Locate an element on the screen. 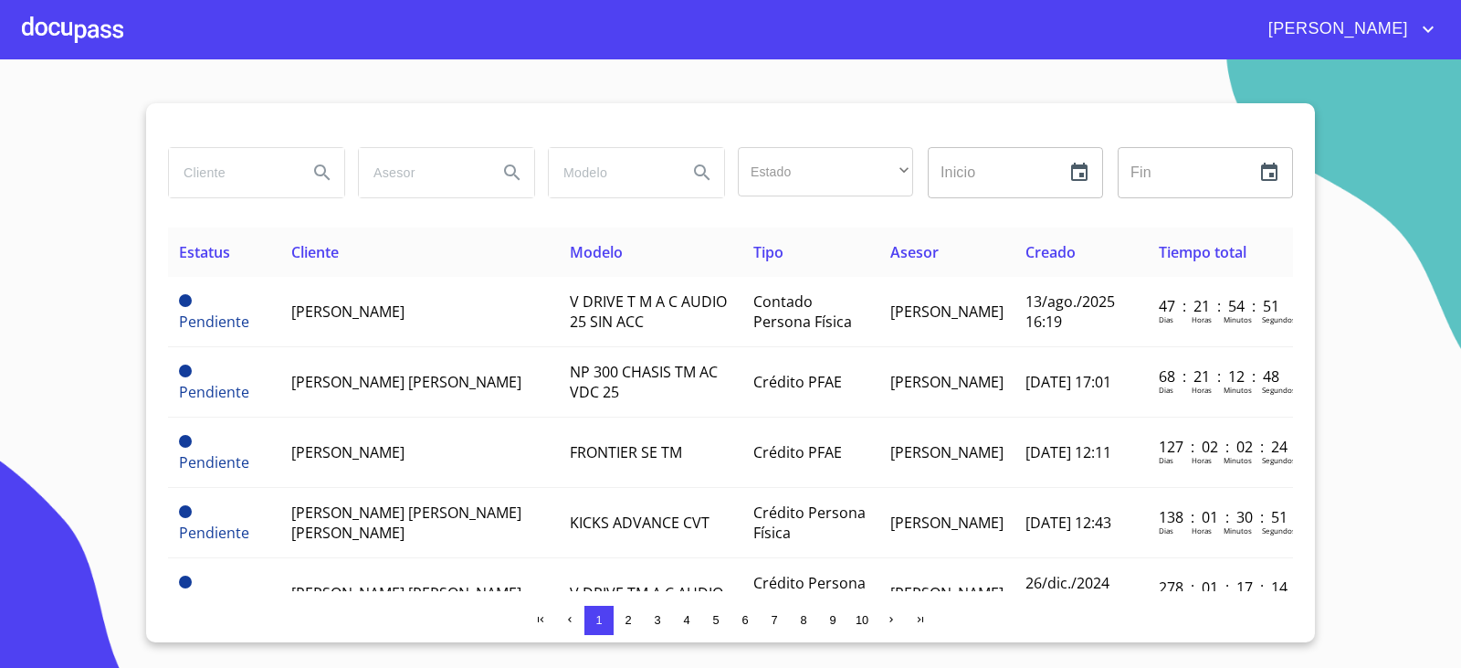 This screenshot has height=668, width=1461. span: NP 300 CHASIS TM AC VDC 25 is located at coordinates (644, 382).